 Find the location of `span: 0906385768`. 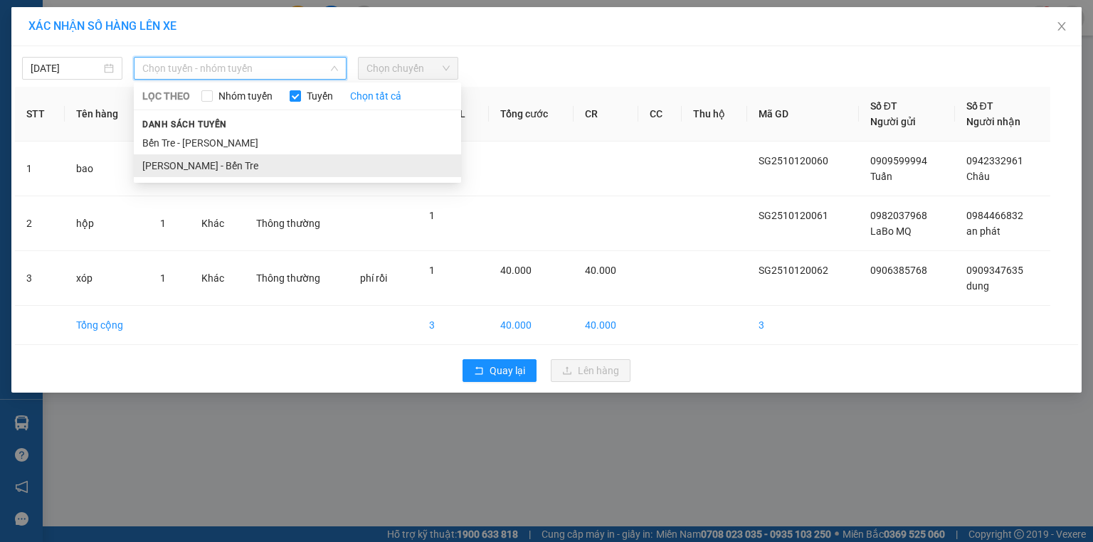

span: 0906385768 is located at coordinates (899, 270).